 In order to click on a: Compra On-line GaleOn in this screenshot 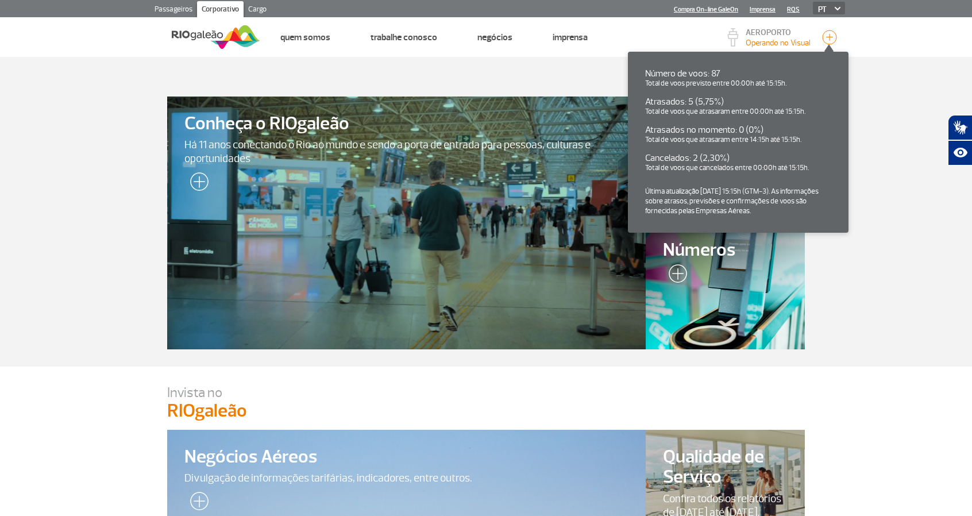, I will do `click(706, 9)`.